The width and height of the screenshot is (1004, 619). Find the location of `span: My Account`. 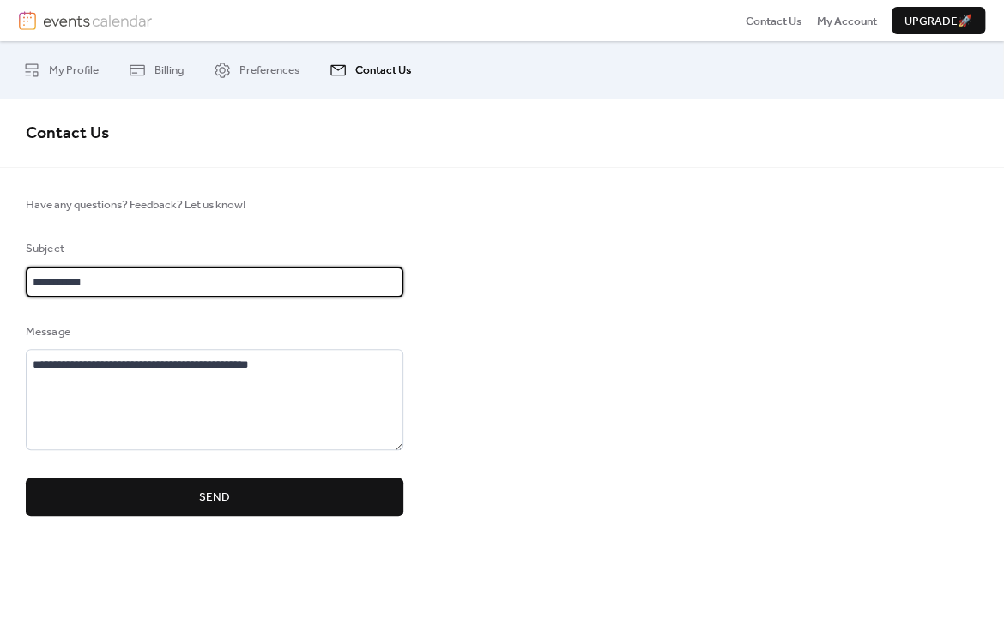

span: My Account is located at coordinates (847, 21).